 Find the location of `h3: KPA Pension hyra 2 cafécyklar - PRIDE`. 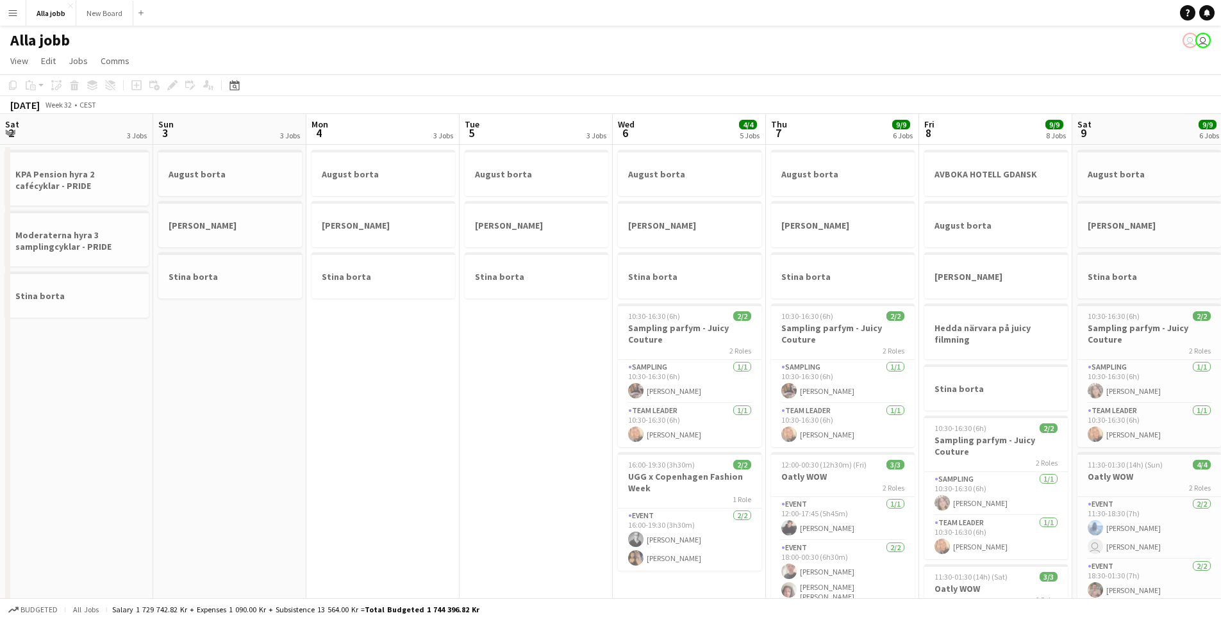

h3: KPA Pension hyra 2 cafécyklar - PRIDE is located at coordinates (77, 180).